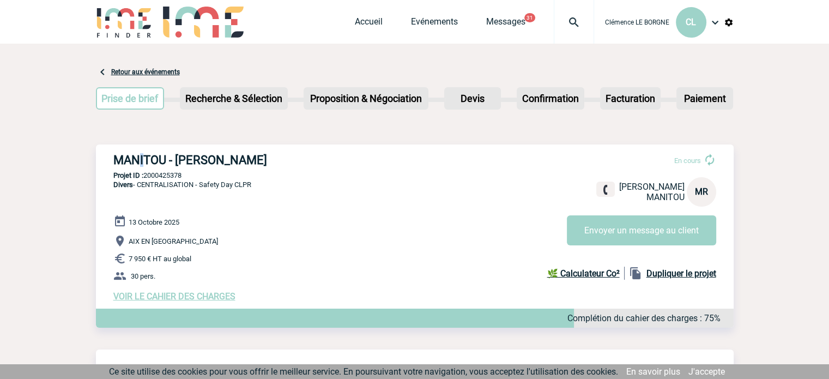 The height and width of the screenshot is (379, 829). Describe the element at coordinates (160, 258) in the screenshot. I see `span: 7 950 € HT au global` at that location.